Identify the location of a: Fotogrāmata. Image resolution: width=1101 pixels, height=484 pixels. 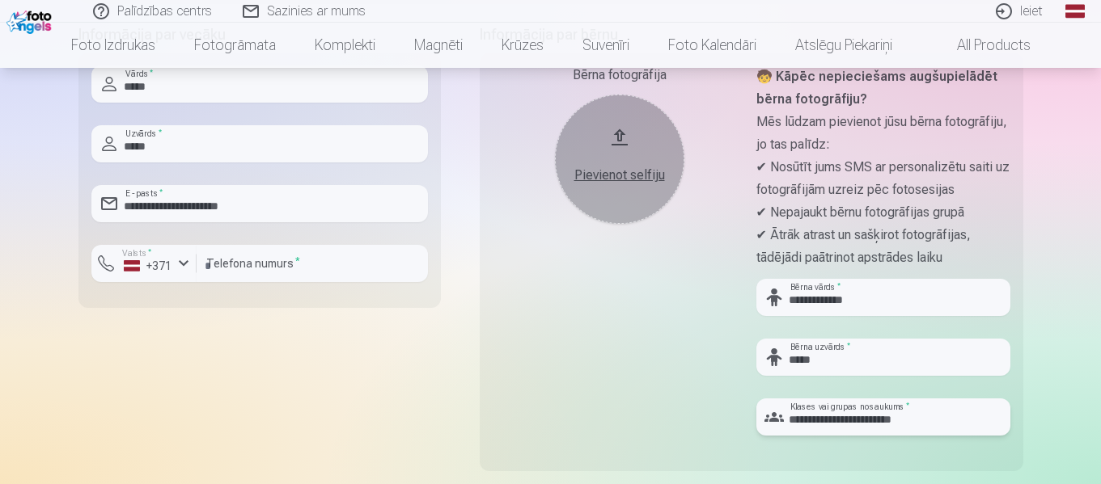
(235, 45).